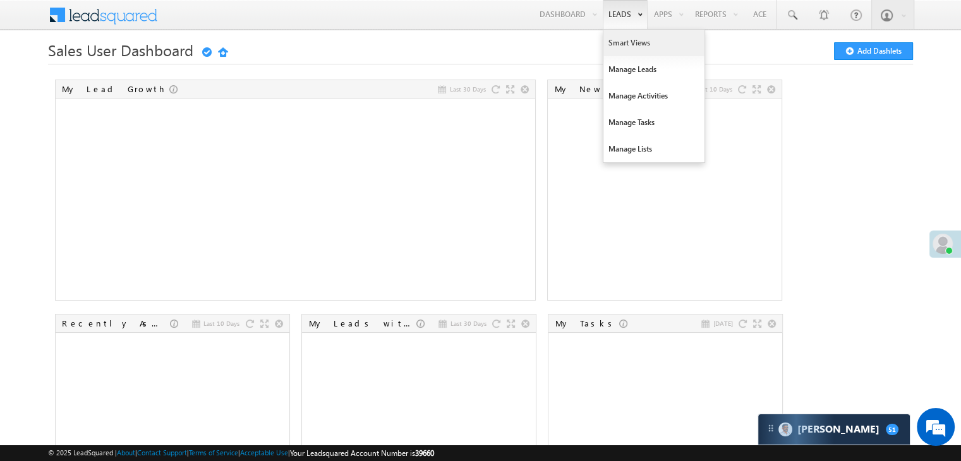  What do you see at coordinates (654, 96) in the screenshot?
I see `a: Manage Activities` at bounding box center [654, 96].